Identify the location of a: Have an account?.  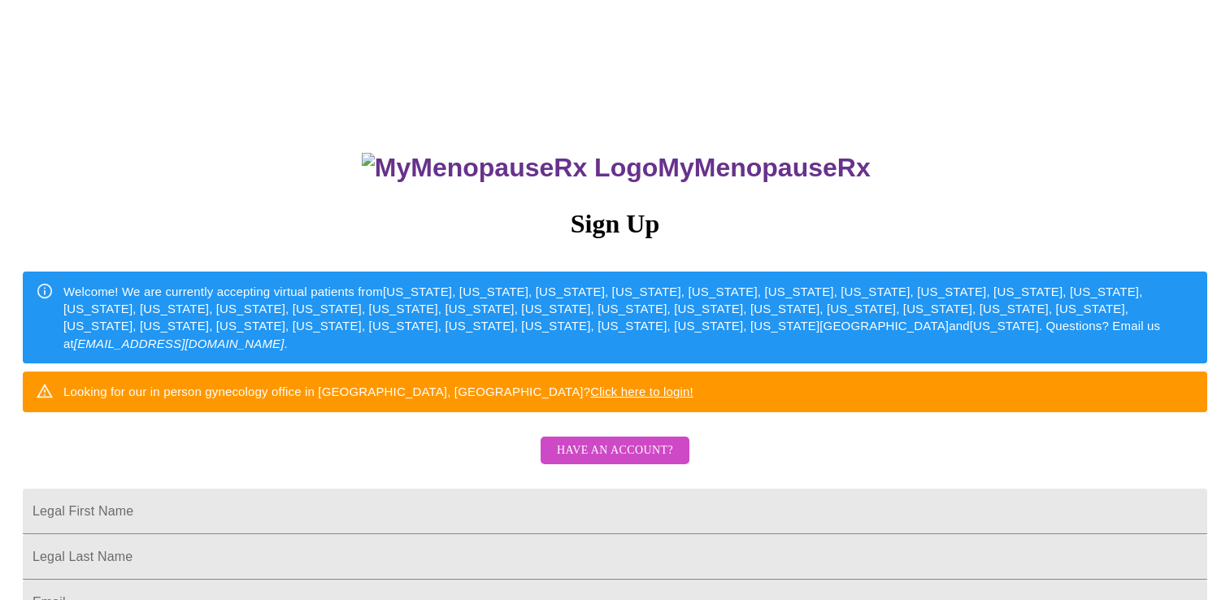
(614, 461).